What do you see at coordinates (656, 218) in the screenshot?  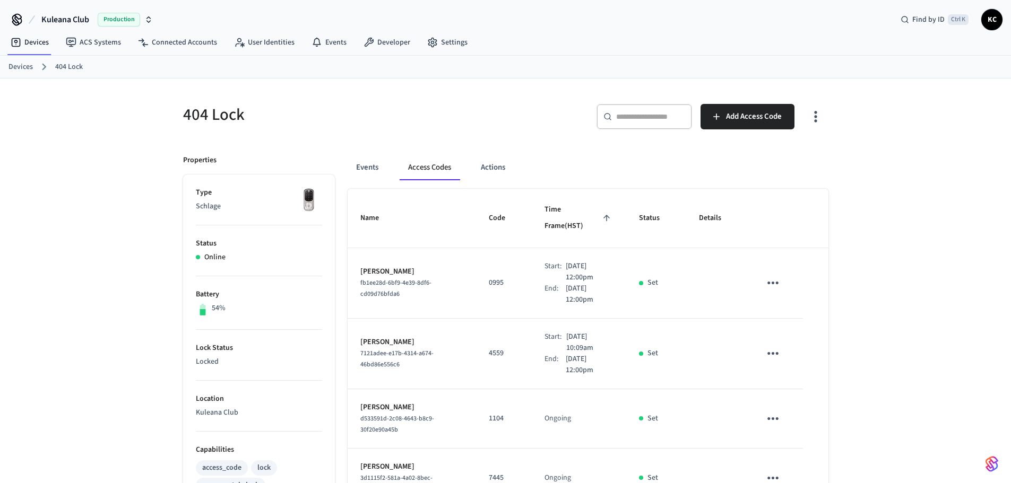 I see `span: Status` at bounding box center [656, 218].